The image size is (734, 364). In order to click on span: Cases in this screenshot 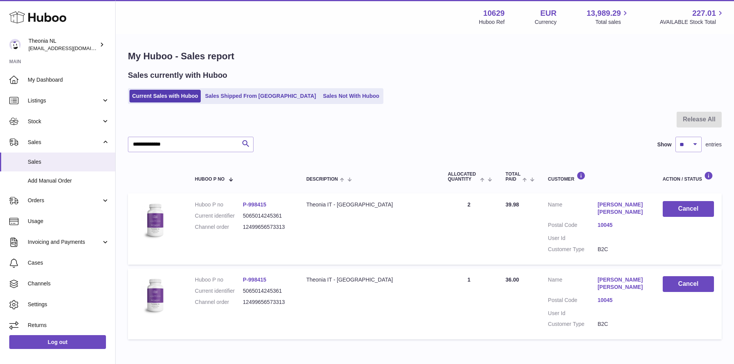, I will do `click(69, 263)`.